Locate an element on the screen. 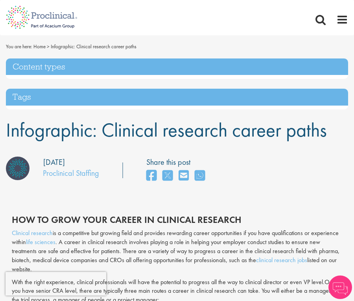 The width and height of the screenshot is (354, 301). a: Proclinical Staffing is located at coordinates (71, 173).